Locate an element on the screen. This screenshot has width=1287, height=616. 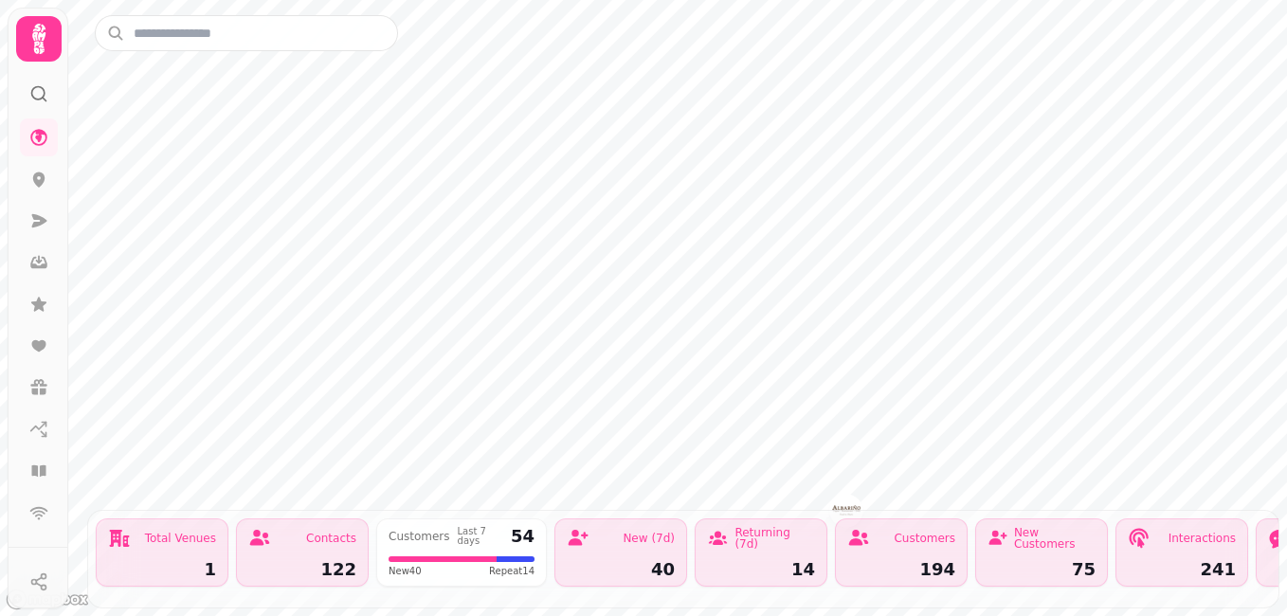
div: Contacts is located at coordinates (331, 538).